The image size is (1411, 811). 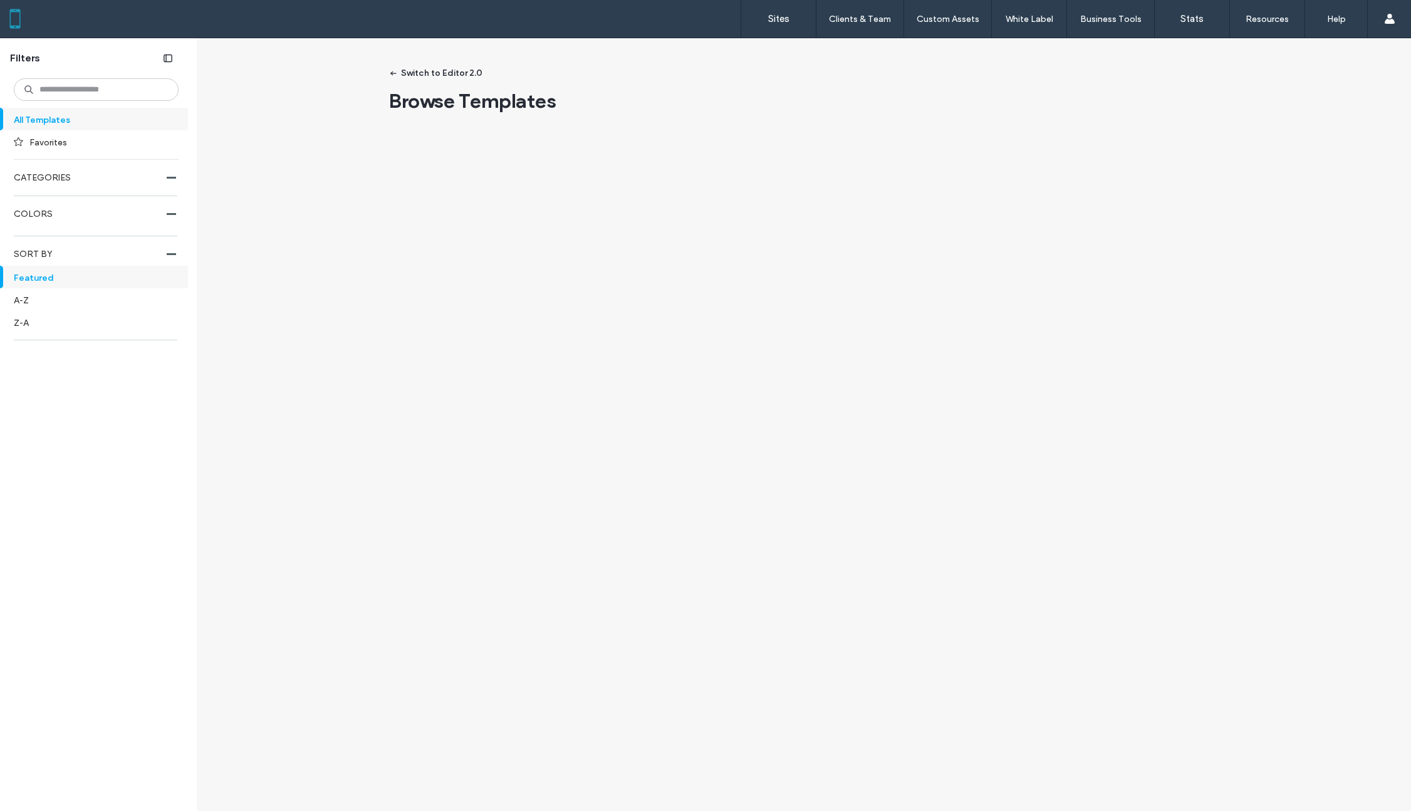 I want to click on label: Business Tools, so click(x=1111, y=19).